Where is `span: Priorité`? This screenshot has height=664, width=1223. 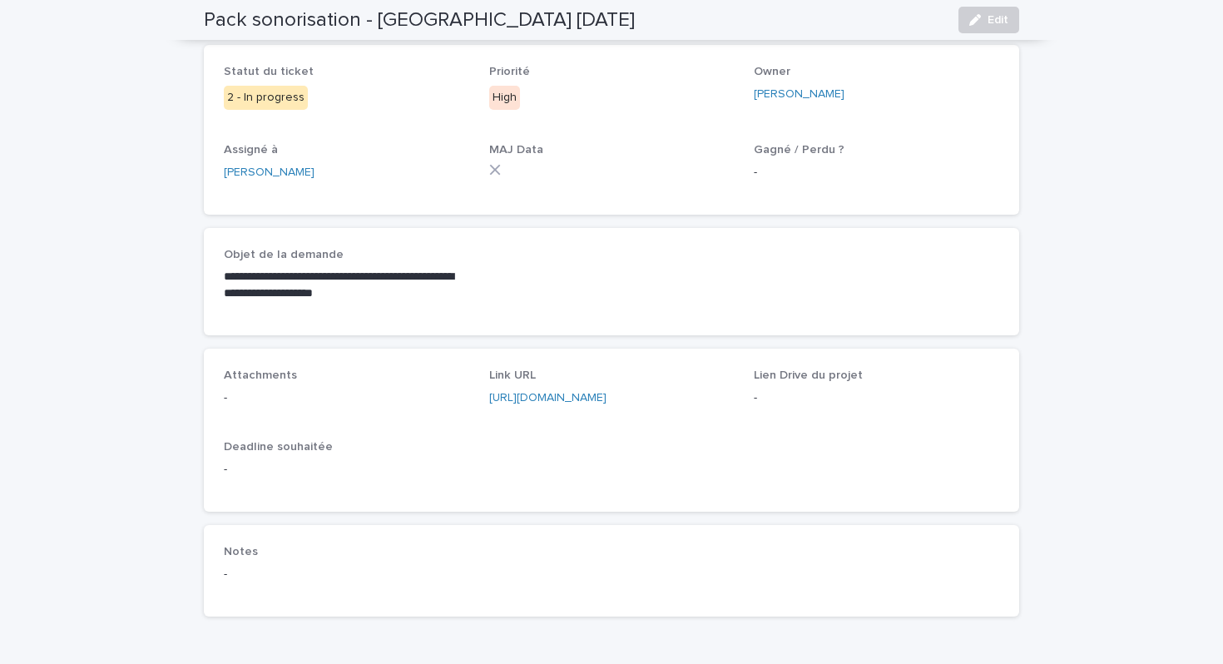 span: Priorité is located at coordinates (509, 72).